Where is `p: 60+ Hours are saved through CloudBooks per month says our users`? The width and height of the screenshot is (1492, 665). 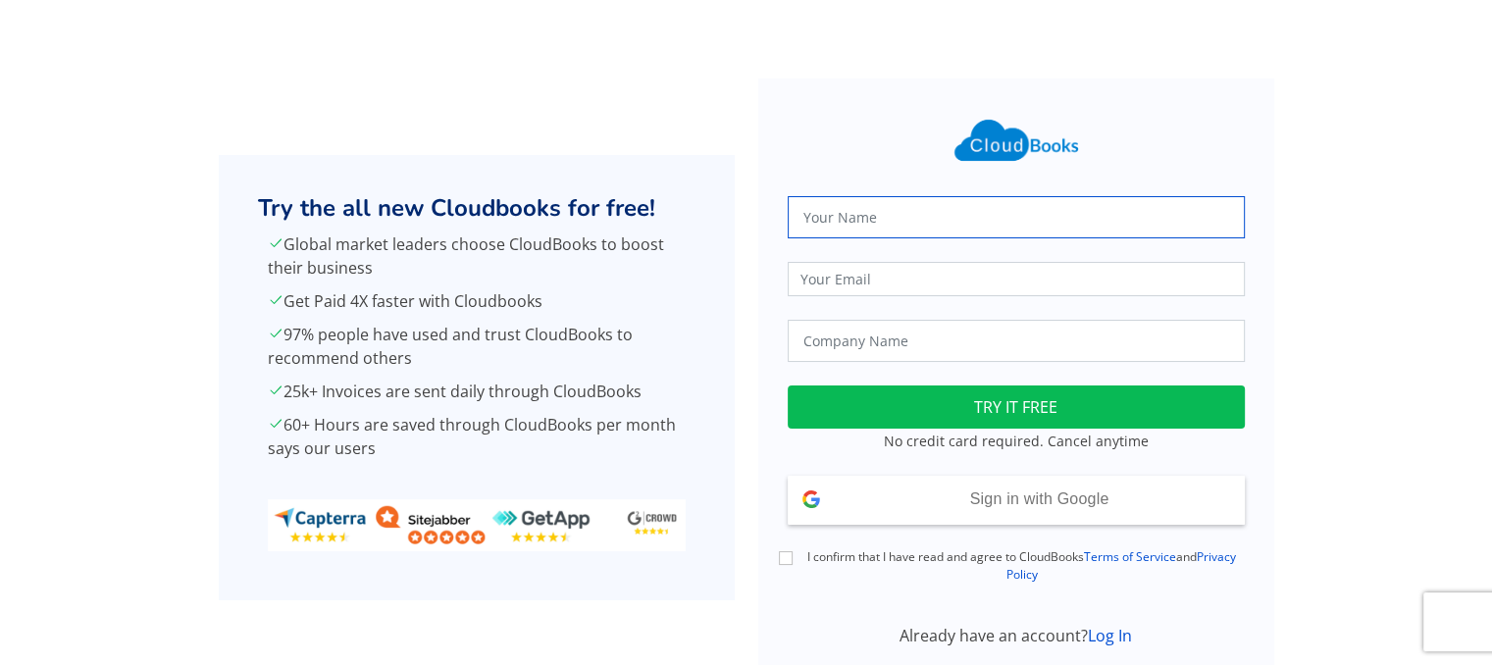 p: 60+ Hours are saved through CloudBooks per month says our users is located at coordinates (477, 436).